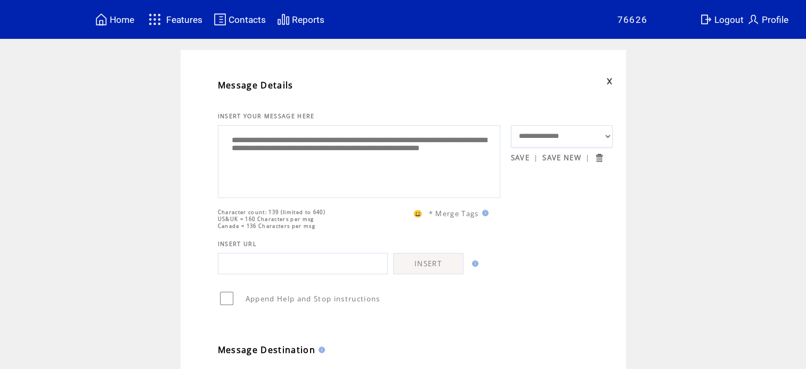 Image resolution: width=806 pixels, height=369 pixels. I want to click on span: Message Details, so click(256, 85).